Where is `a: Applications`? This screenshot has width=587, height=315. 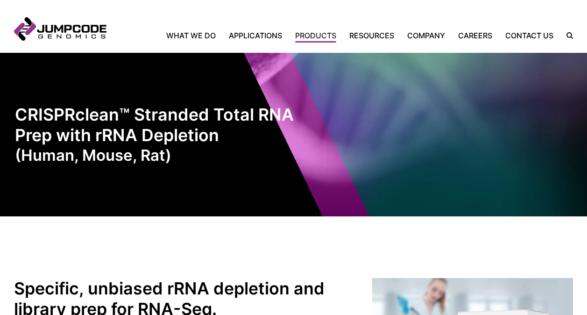
a: Applications is located at coordinates (255, 35).